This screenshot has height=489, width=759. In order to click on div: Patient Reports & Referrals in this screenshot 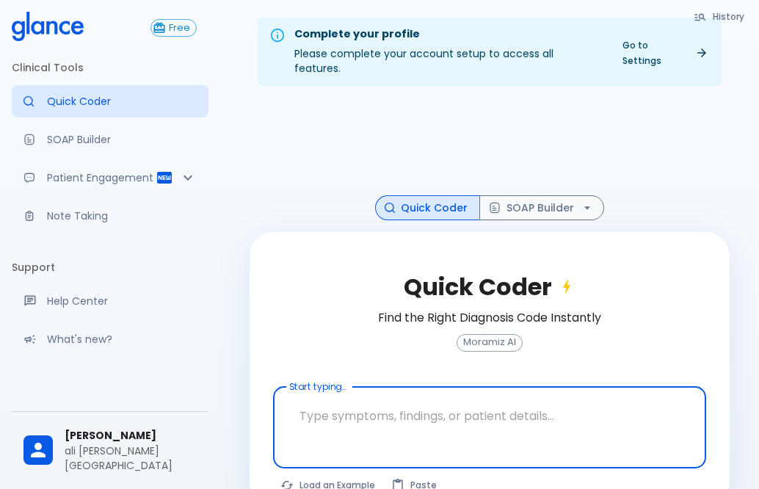, I will do `click(110, 178)`.